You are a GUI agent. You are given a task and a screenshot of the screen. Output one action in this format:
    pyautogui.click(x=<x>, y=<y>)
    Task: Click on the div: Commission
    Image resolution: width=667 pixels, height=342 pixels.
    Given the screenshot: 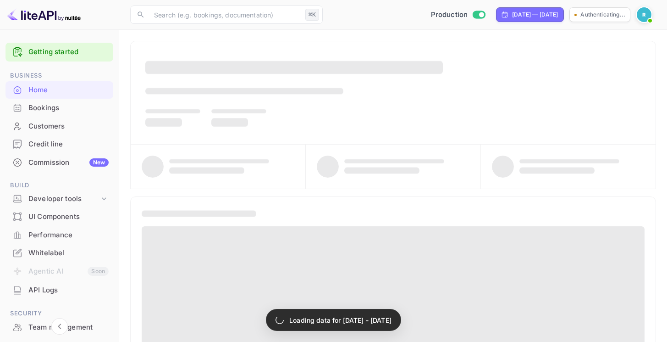 What is the action you would take?
    pyautogui.click(x=68, y=162)
    